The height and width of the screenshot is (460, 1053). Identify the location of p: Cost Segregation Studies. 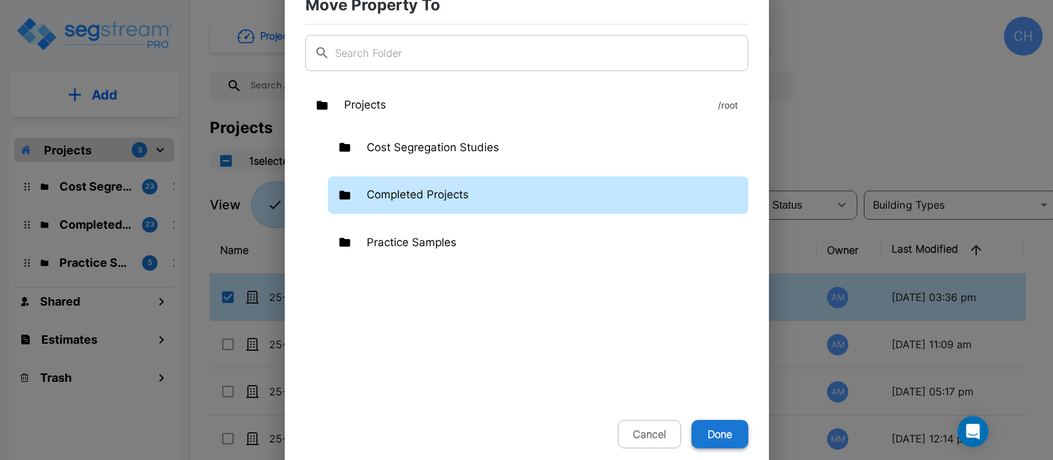
(433, 148).